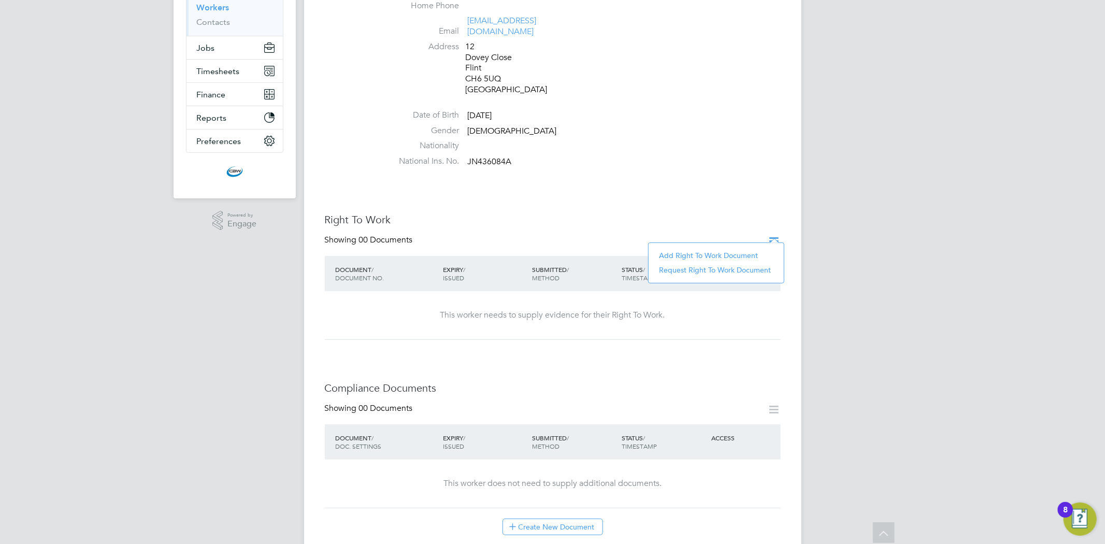 Image resolution: width=1105 pixels, height=544 pixels. I want to click on h3: Compliance Documents, so click(553, 388).